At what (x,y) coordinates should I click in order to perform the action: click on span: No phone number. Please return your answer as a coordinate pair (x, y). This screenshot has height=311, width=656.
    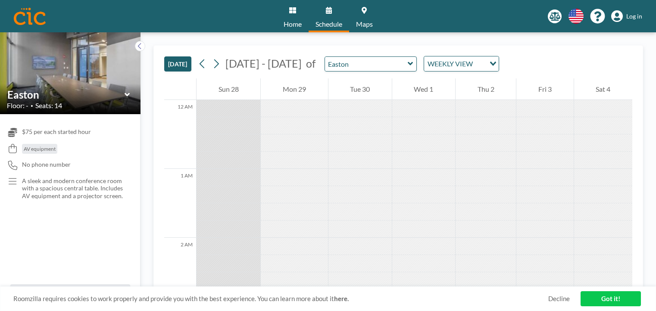
    Looking at the image, I should click on (46, 165).